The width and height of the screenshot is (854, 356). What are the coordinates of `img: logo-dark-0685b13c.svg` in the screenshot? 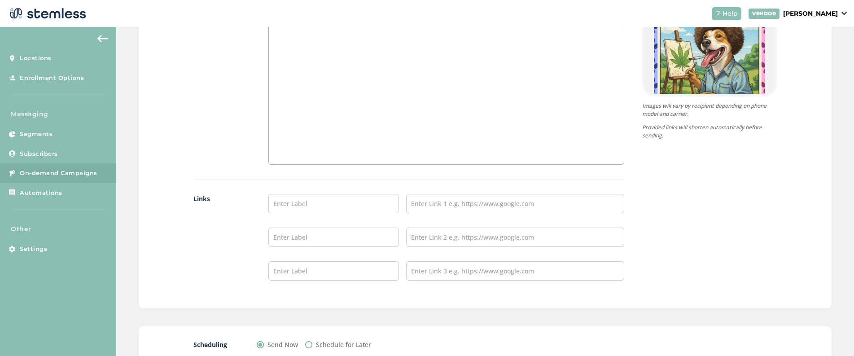 It's located at (47, 13).